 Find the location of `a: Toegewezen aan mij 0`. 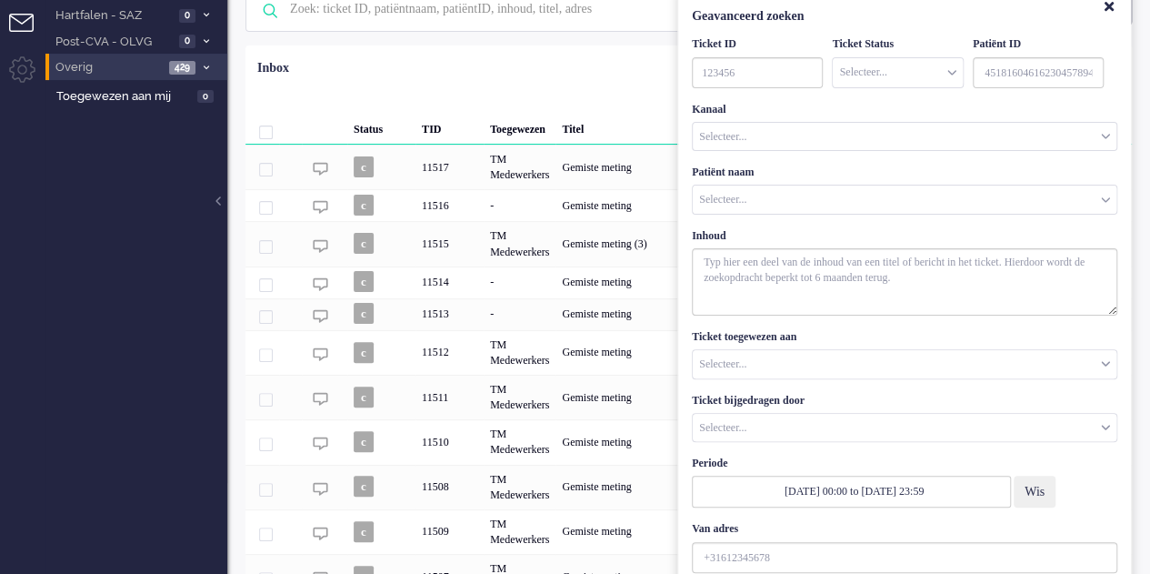

a: Toegewezen aan mij 0 is located at coordinates (140, 95).